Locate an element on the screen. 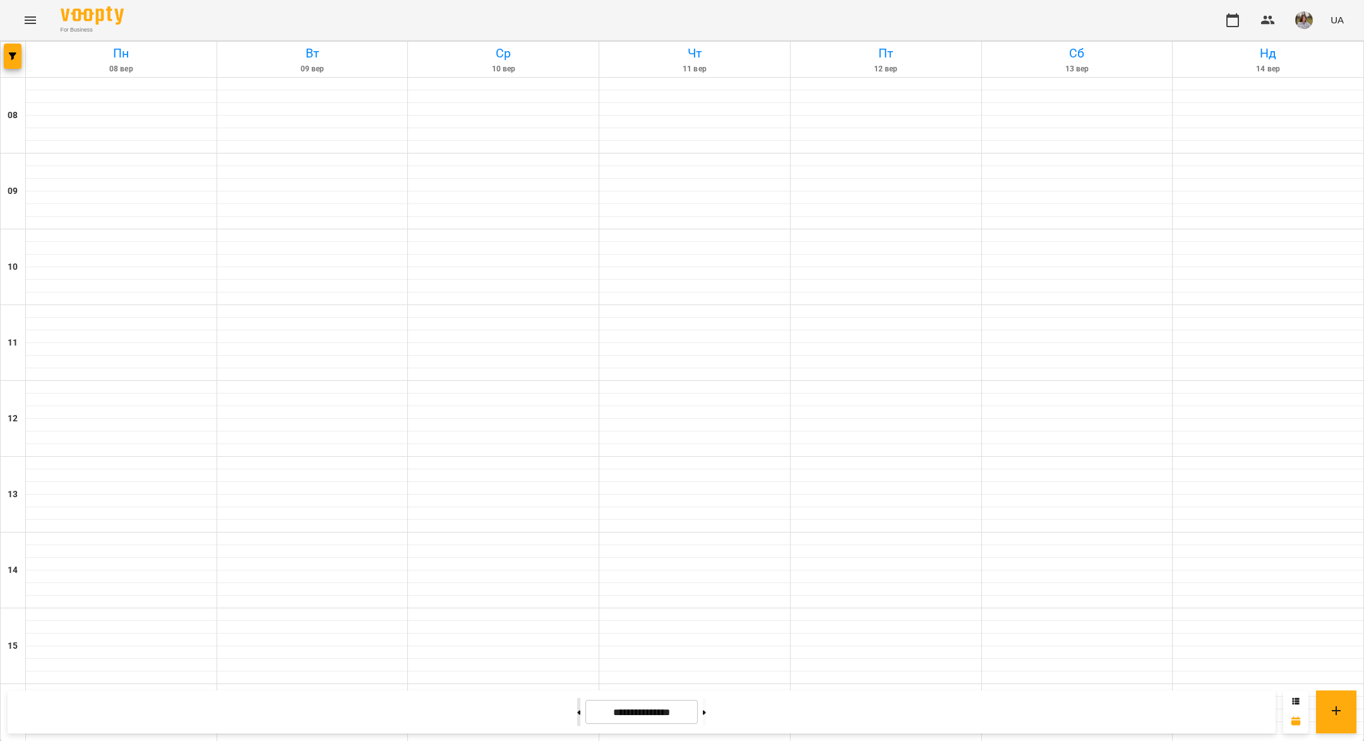 The image size is (1364, 741). h6: 08 is located at coordinates (13, 116).